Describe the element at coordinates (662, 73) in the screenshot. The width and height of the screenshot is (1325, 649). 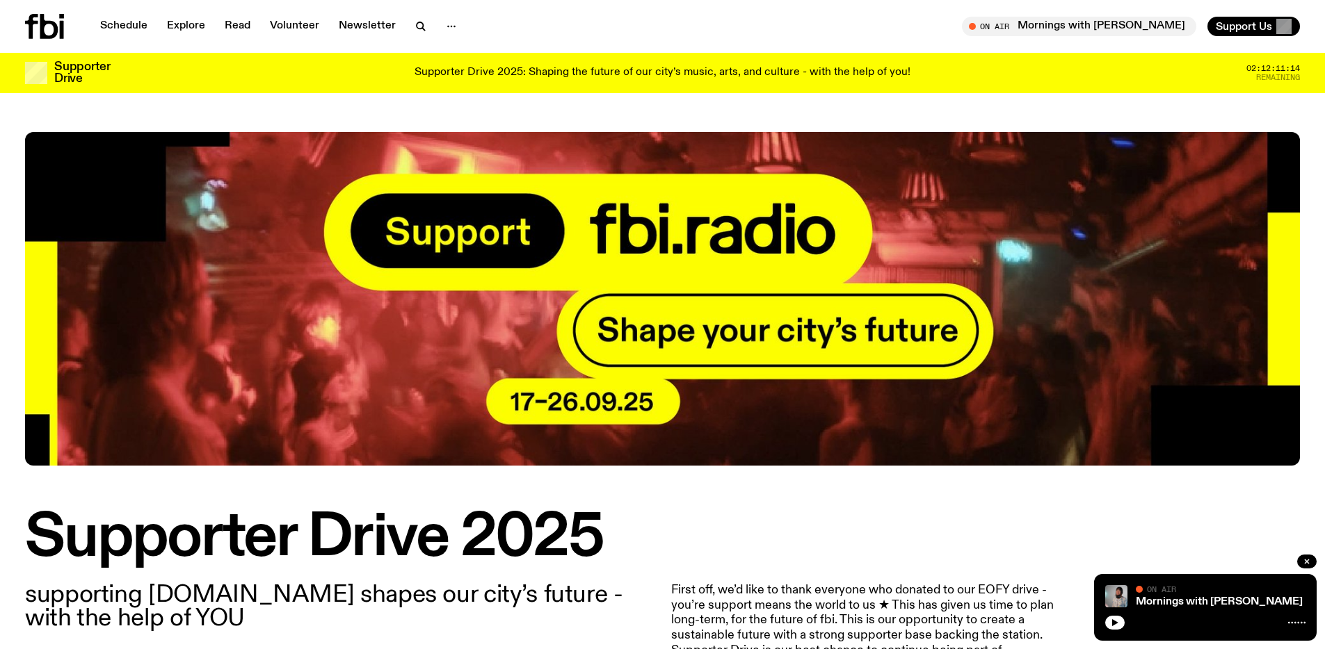
I see `p: Supporter Drive 2025: Shaping the future of our city’s music, arts, and culture - with the help o...` at that location.